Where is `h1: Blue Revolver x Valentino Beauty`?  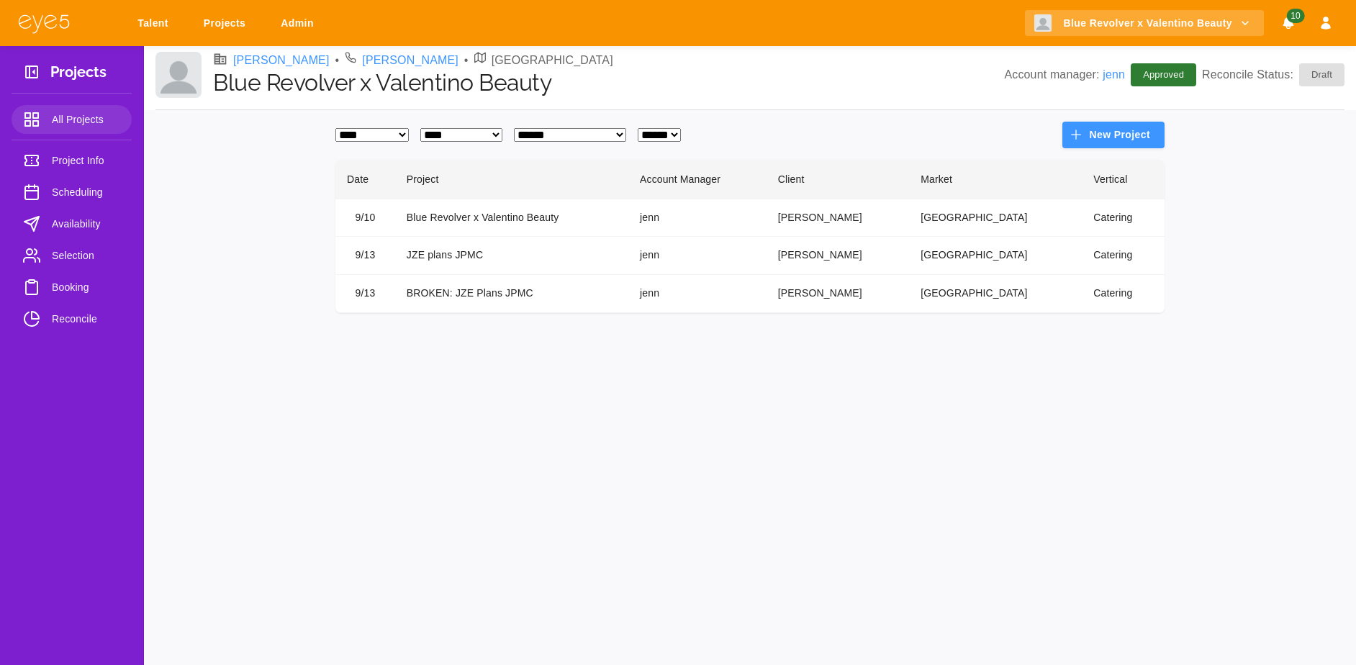
h1: Blue Revolver x Valentino Beauty is located at coordinates (608, 83).